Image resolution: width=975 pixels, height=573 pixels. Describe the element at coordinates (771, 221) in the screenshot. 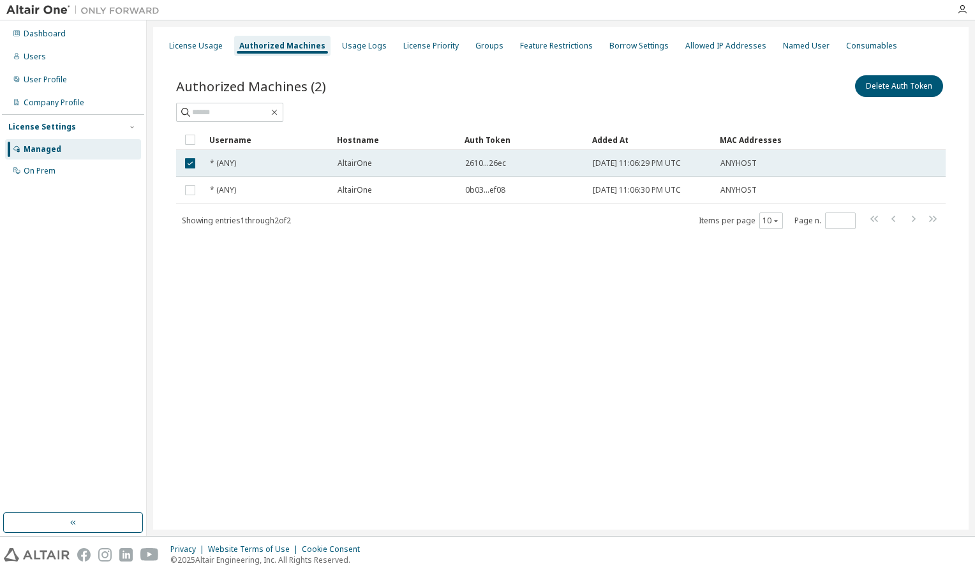

I see `button: 10` at that location.